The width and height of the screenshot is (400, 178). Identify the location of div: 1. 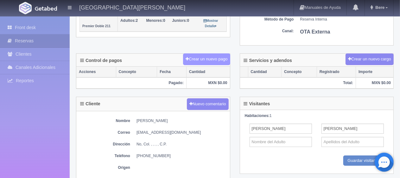
(316, 116).